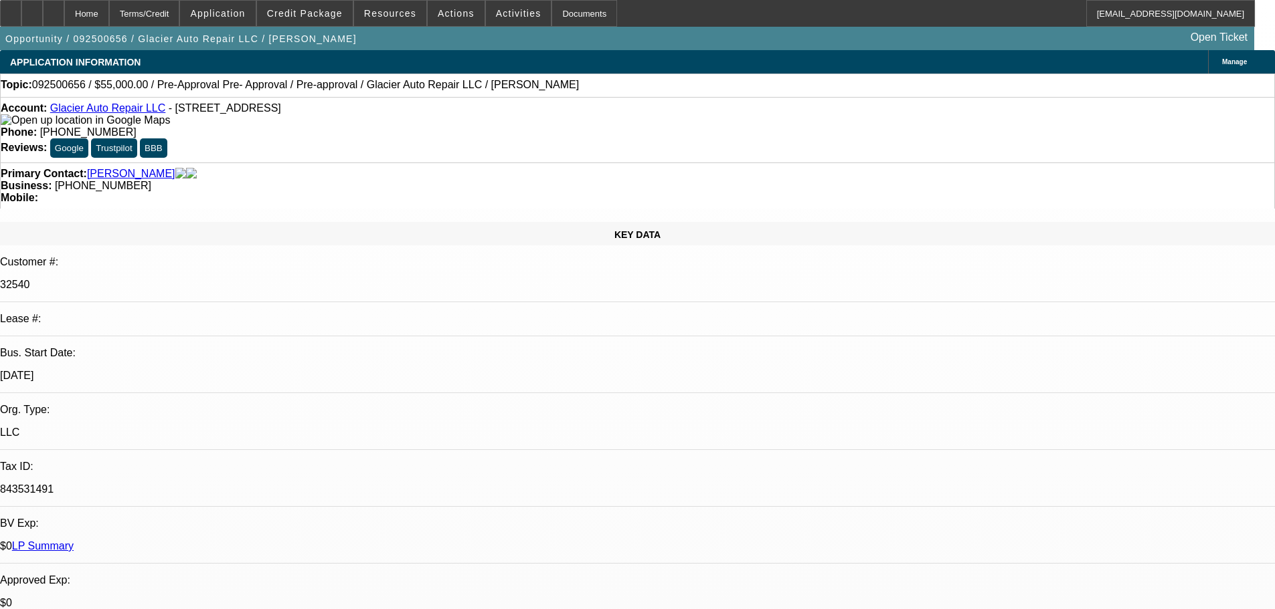 This screenshot has height=609, width=1275. I want to click on strong: Phone:, so click(19, 132).